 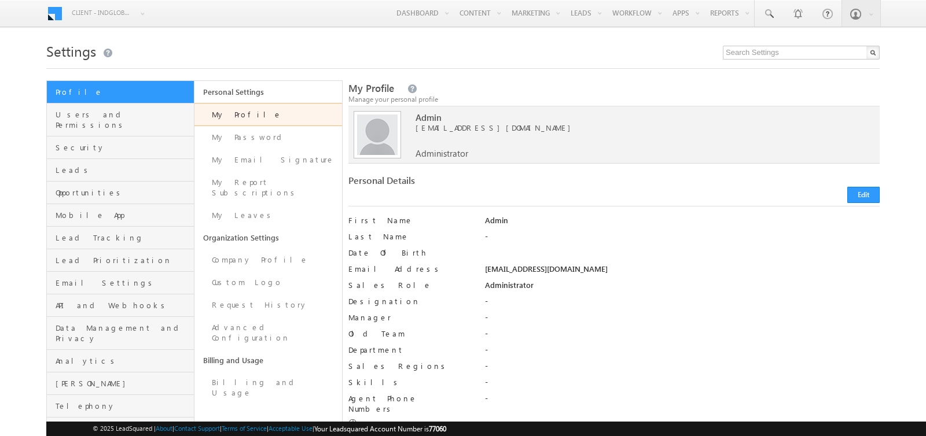 What do you see at coordinates (268, 137) in the screenshot?
I see `a: My Password` at bounding box center [268, 137].